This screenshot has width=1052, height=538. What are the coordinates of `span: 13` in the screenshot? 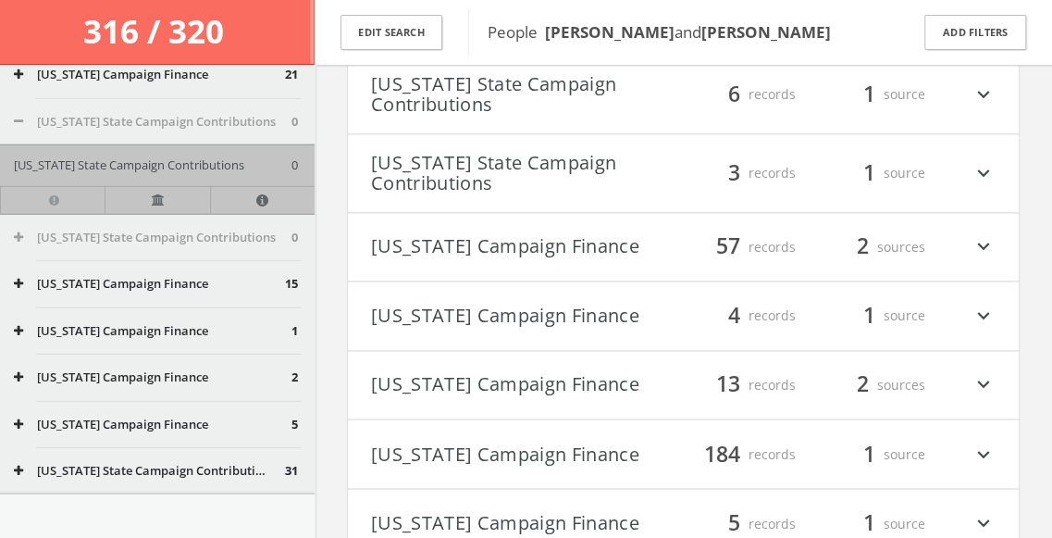 It's located at (729, 384).